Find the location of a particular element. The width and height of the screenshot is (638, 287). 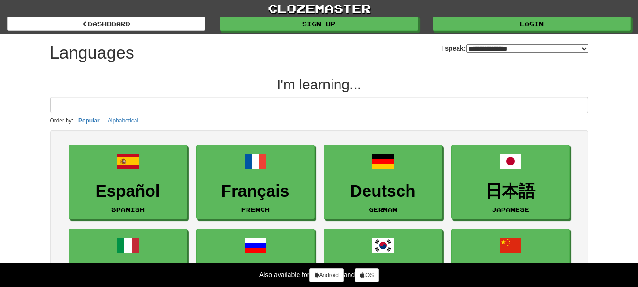

small: French is located at coordinates (256, 209).